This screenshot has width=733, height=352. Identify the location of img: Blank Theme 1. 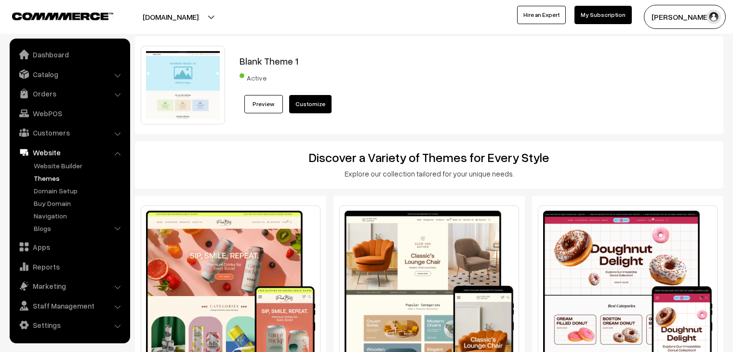
(183, 85).